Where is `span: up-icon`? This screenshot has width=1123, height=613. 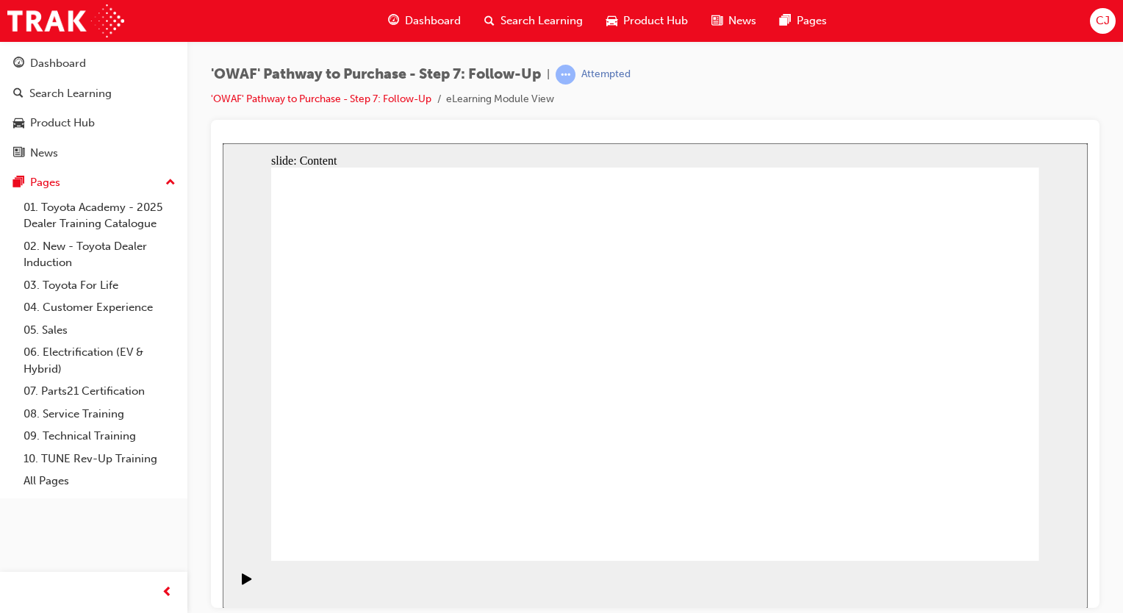
span: up-icon is located at coordinates (171, 183).